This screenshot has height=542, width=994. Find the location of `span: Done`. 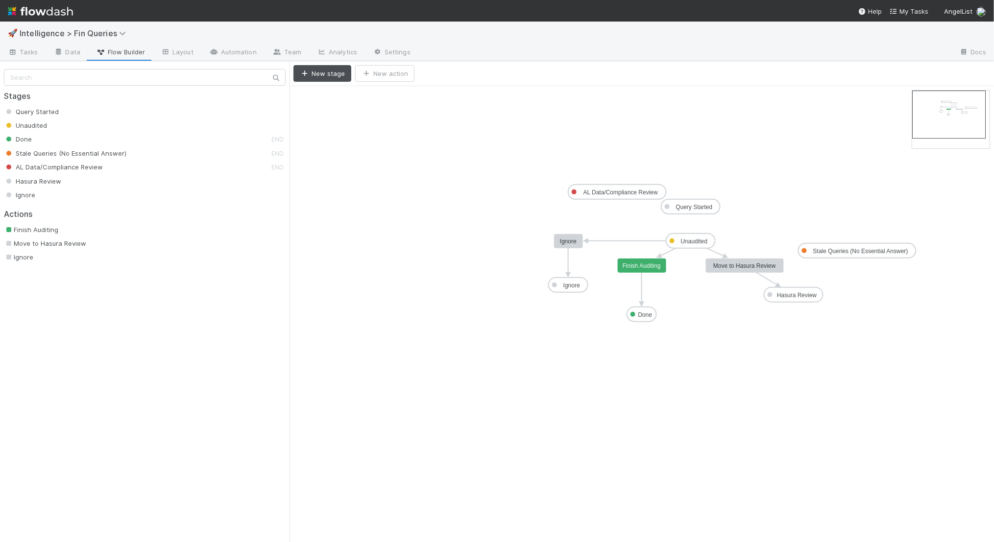

span: Done is located at coordinates (18, 139).